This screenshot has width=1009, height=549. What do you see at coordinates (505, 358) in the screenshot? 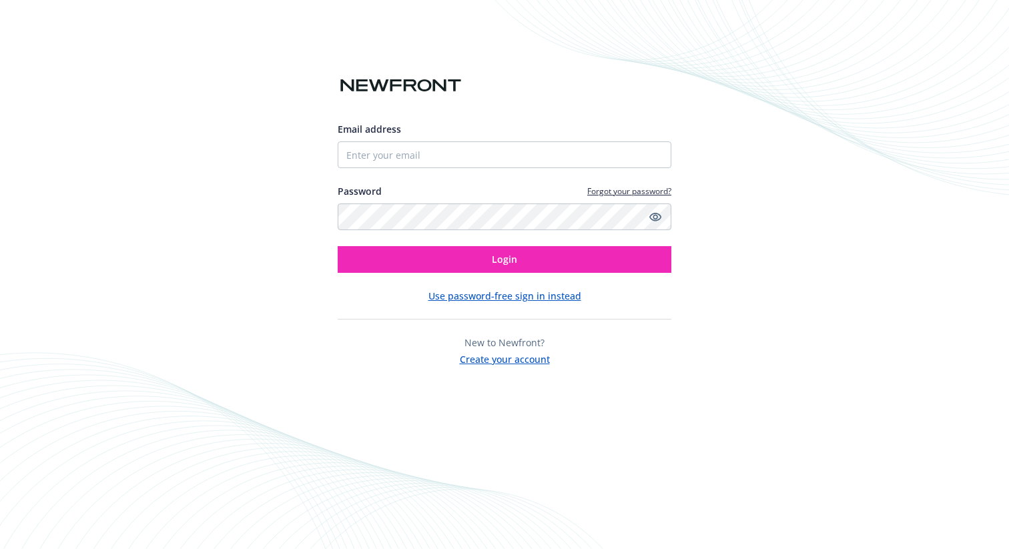
I see `button: Create your account` at bounding box center [505, 358].